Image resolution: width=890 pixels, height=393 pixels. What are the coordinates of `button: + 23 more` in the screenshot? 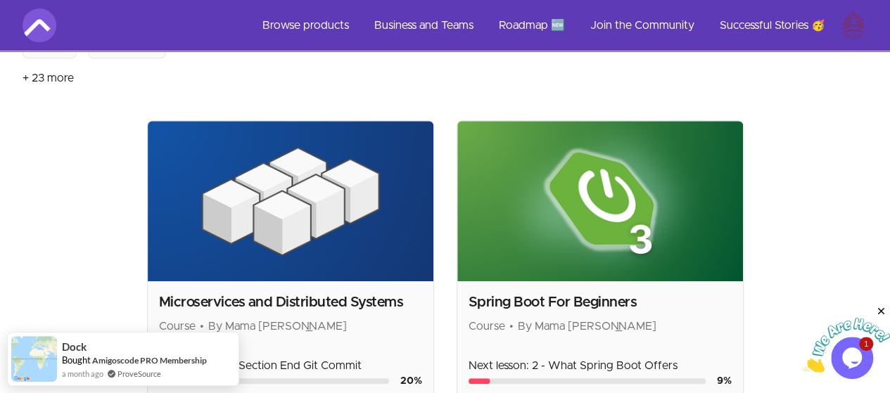 It's located at (48, 78).